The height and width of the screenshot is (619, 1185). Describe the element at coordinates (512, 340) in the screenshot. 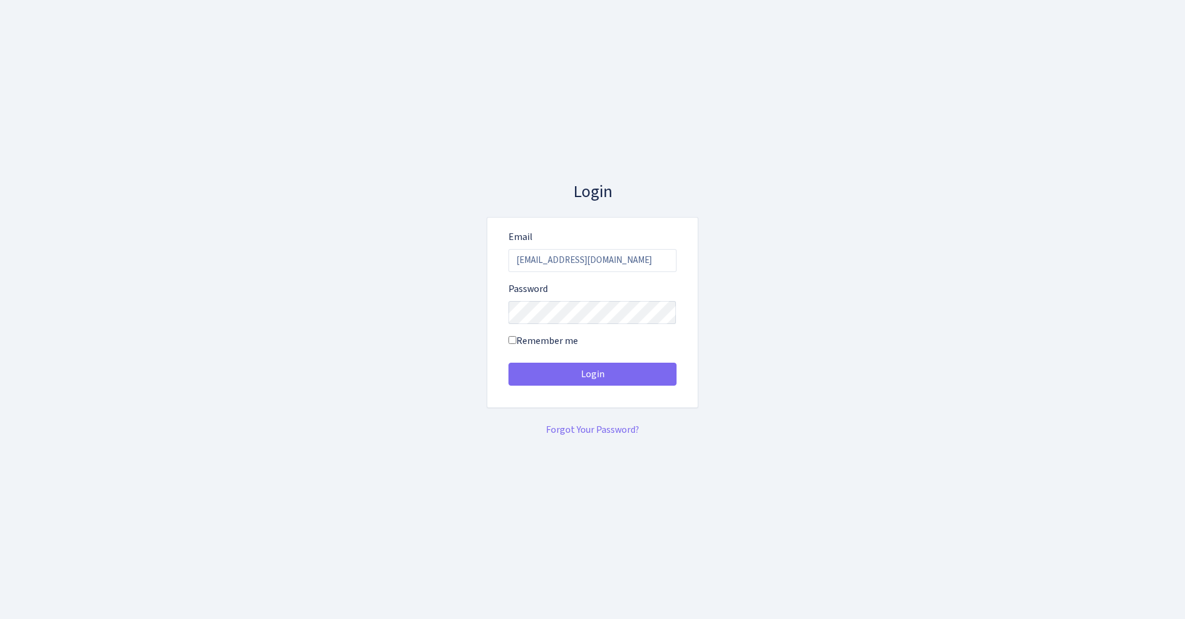

I see `input: Remember me` at that location.